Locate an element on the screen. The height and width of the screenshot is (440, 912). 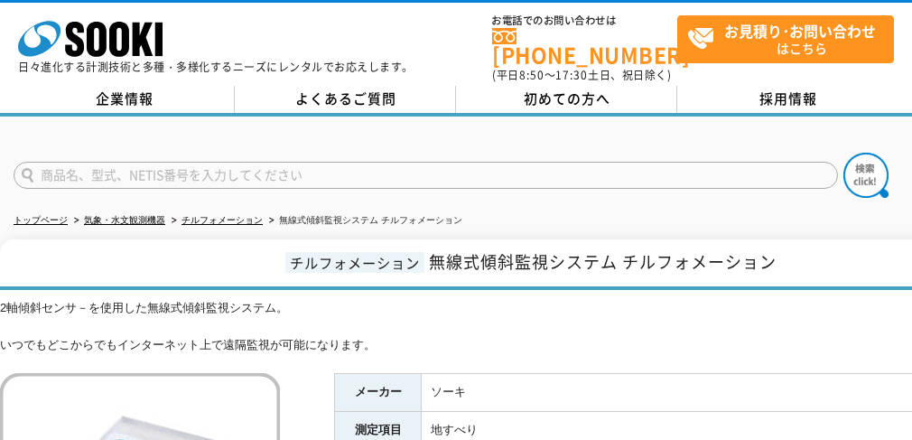
span: 無線式傾斜監視システム チルフォメーション is located at coordinates (602, 261).